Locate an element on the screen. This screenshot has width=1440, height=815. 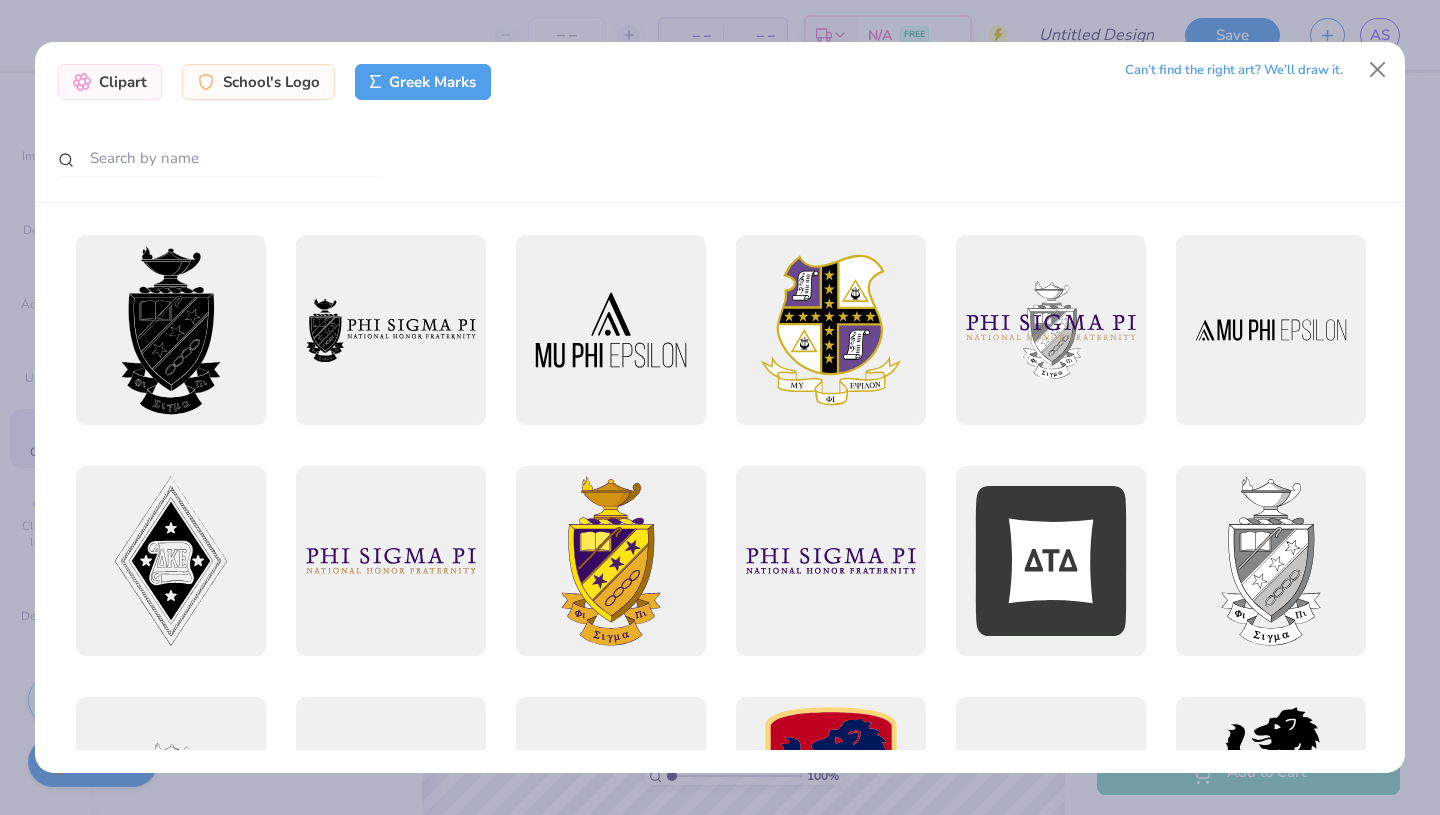
div: Can’t find the right art? We’ll draw it. is located at coordinates (1234, 70).